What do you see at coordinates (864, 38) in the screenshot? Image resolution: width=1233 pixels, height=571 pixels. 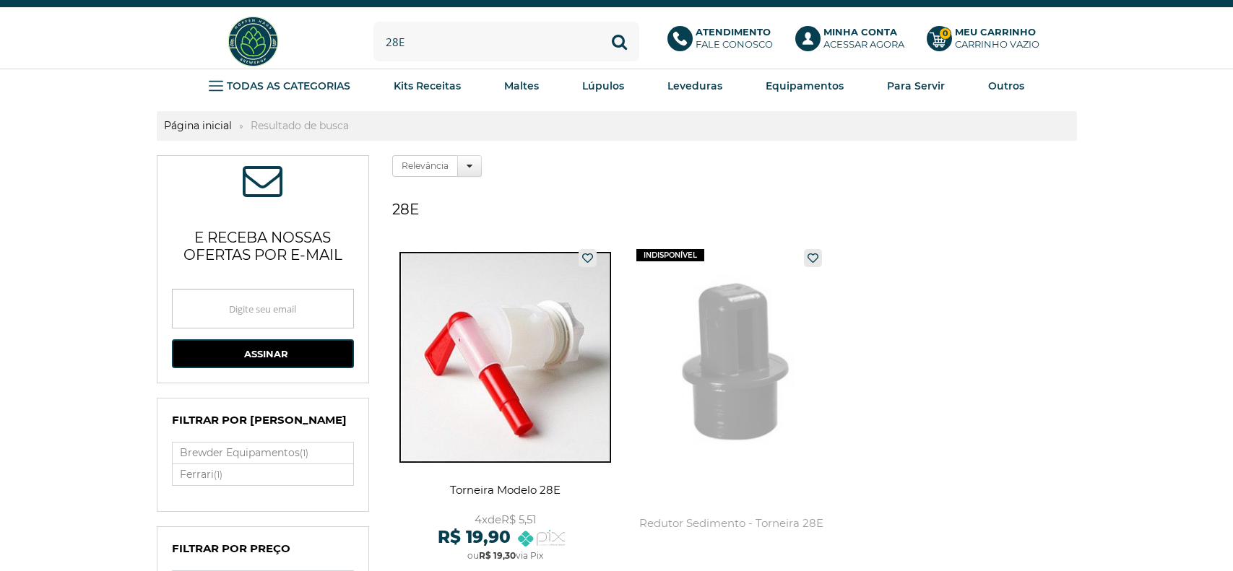 I see `p: Acessar agora` at bounding box center [864, 38].